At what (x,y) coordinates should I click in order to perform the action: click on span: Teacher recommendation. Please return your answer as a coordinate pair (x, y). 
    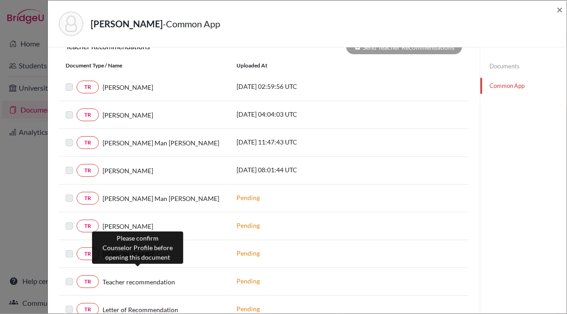
    Looking at the image, I should click on (138, 281).